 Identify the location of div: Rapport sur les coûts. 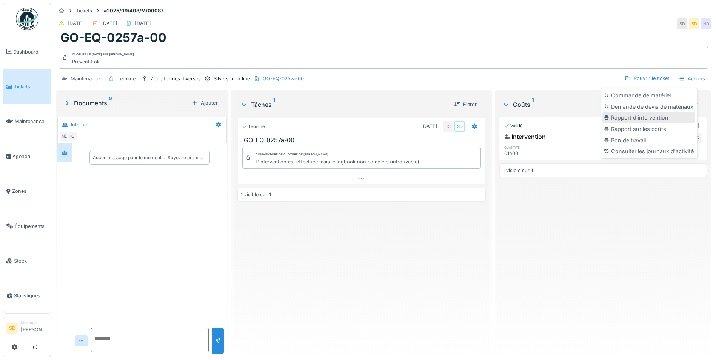
(648, 129).